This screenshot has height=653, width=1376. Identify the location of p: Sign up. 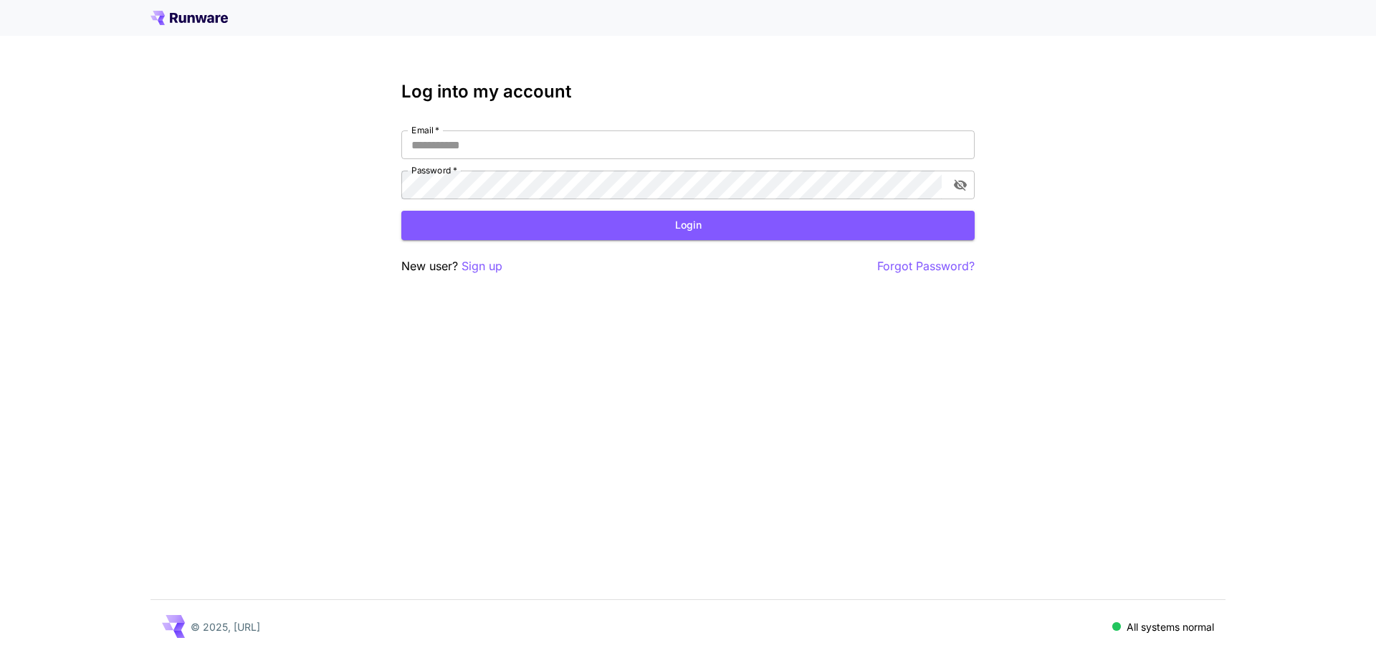
(481, 266).